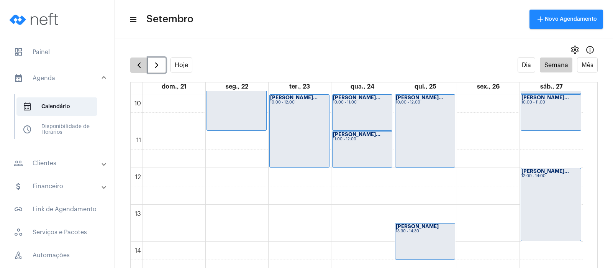 The image size is (613, 268). Describe the element at coordinates (556, 65) in the screenshot. I see `button: Semana` at that location.